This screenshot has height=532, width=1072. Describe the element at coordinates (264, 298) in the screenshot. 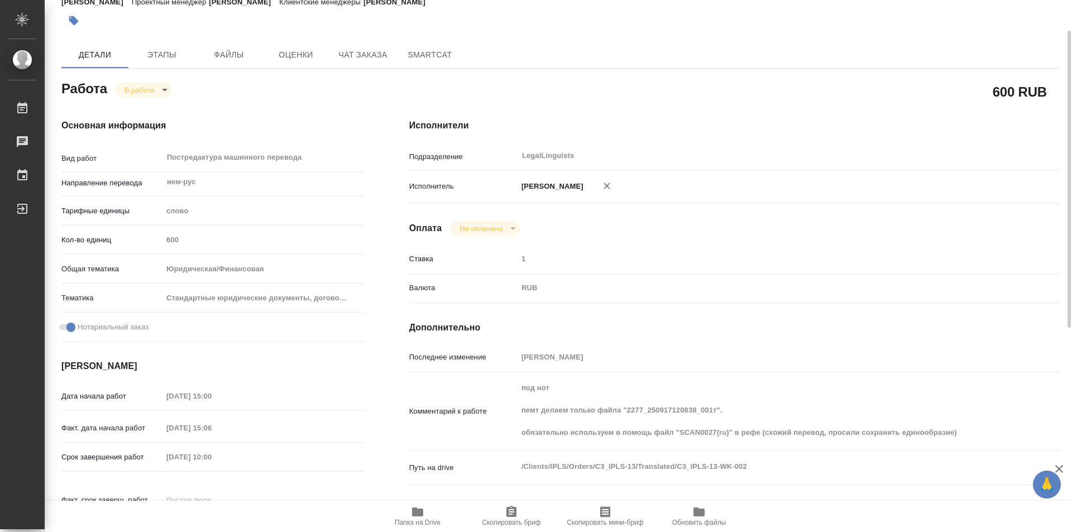

I see `div: Стандартные юридические документы, договоры, уставы` at that location.